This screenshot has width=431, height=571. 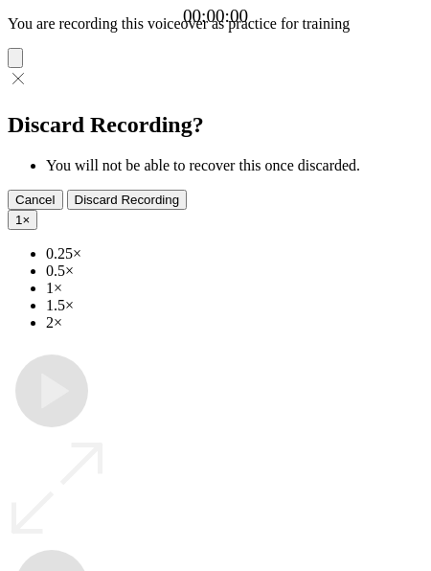 What do you see at coordinates (235, 306) in the screenshot?
I see `li: 1.5×` at bounding box center [235, 306].